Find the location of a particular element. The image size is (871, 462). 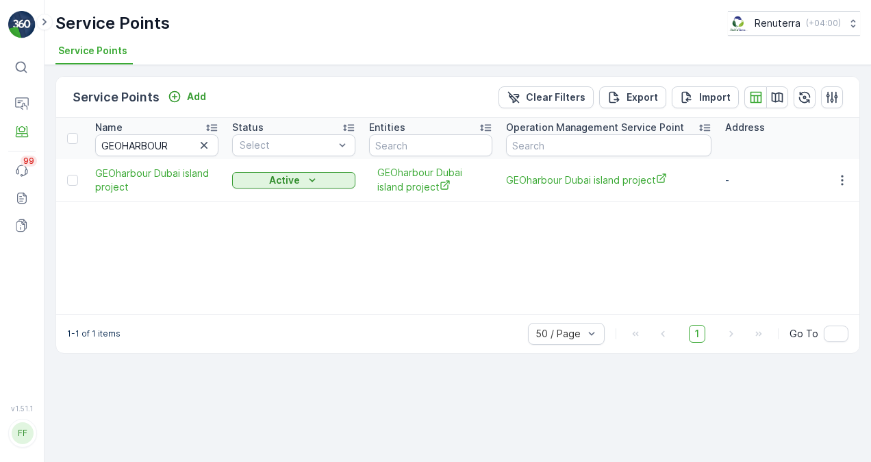

p: ( +04:00 ) is located at coordinates (823, 23).